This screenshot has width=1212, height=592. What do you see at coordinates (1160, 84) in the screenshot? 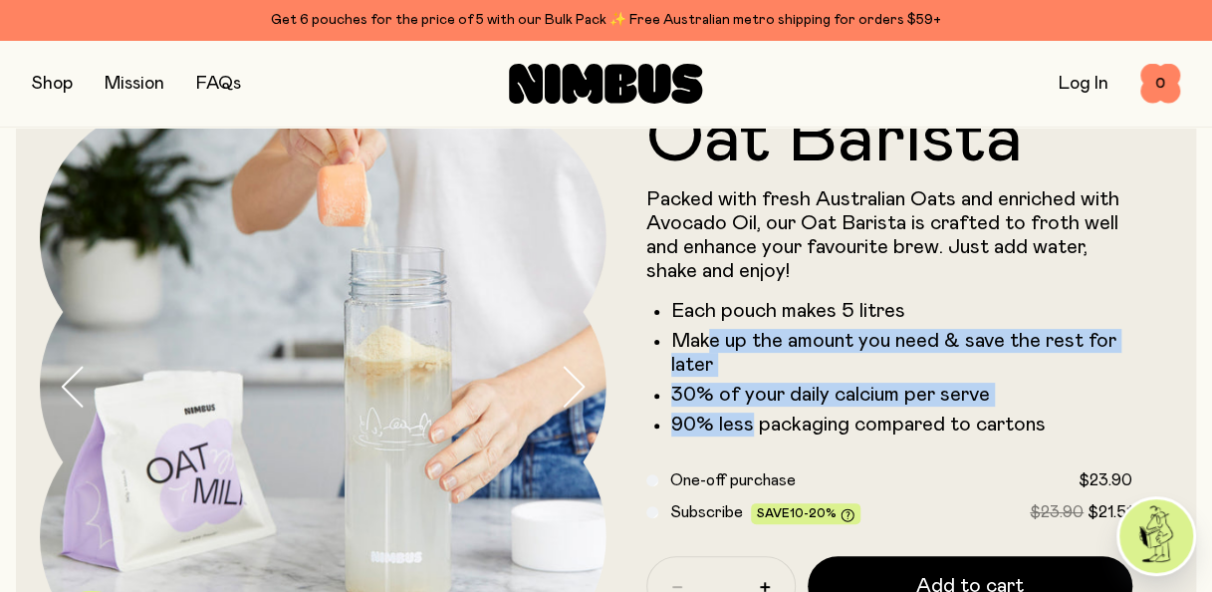
I see `span: 0` at bounding box center [1160, 84].